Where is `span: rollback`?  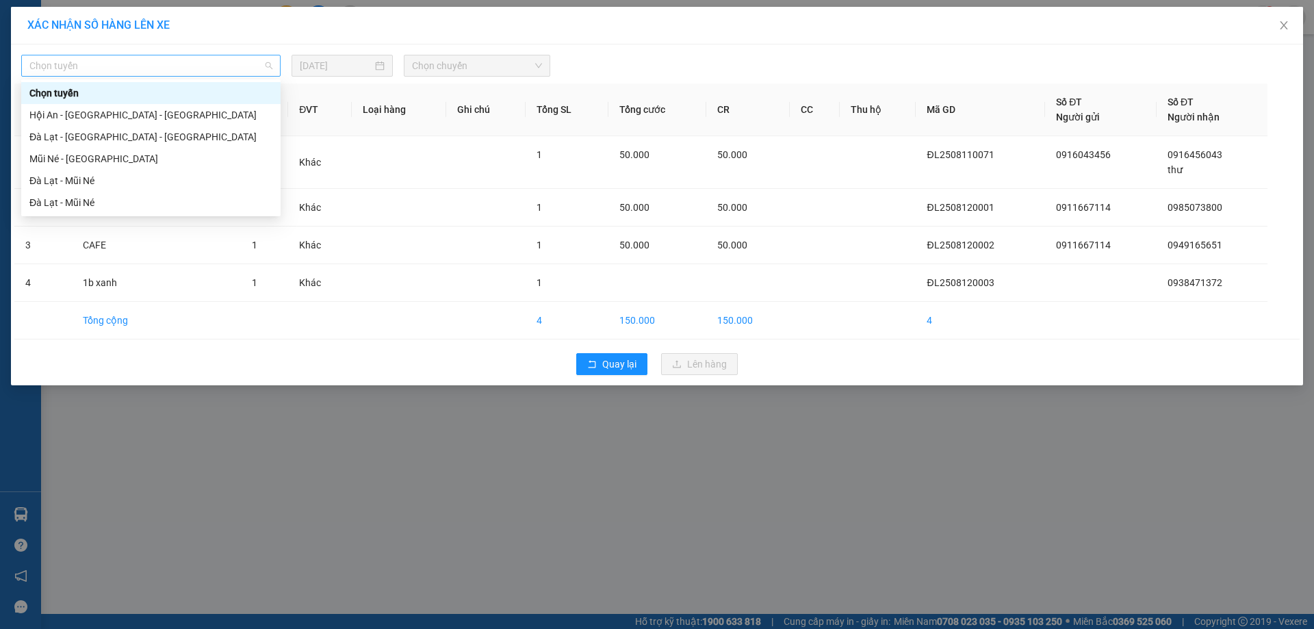 span: rollback is located at coordinates (592, 365).